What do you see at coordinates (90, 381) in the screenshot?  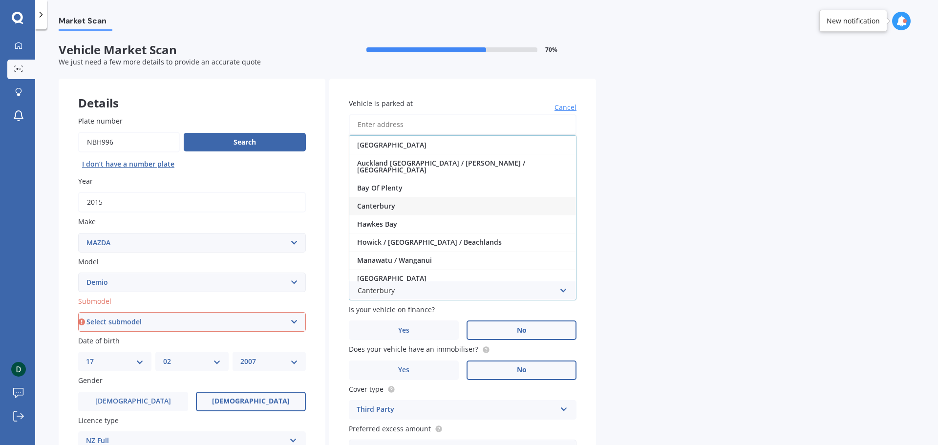 I see `span: Gender` at bounding box center [90, 381].